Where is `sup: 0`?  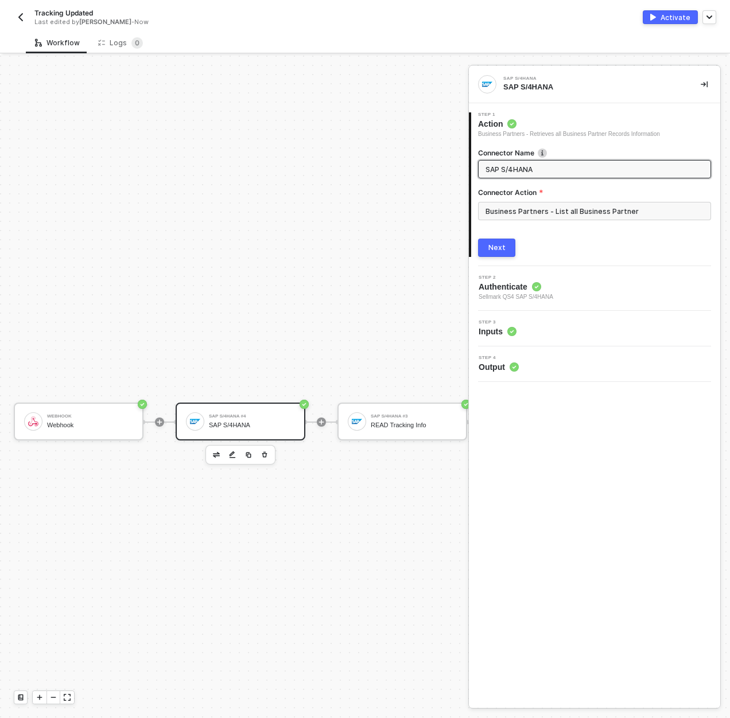
sup: 0 is located at coordinates (137, 43).